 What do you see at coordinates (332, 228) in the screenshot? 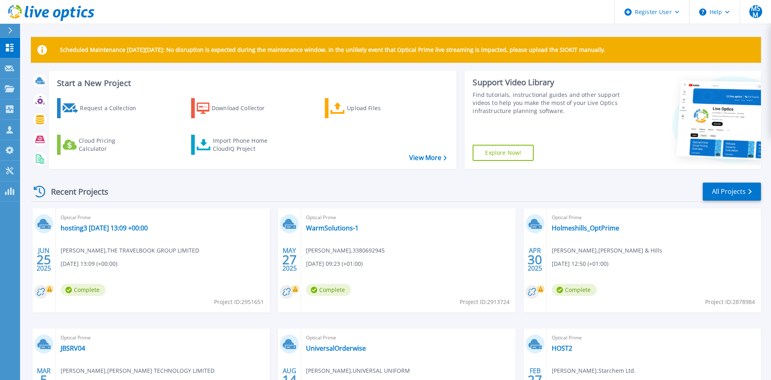
I see `a: WarmSolutions-1` at bounding box center [332, 228].